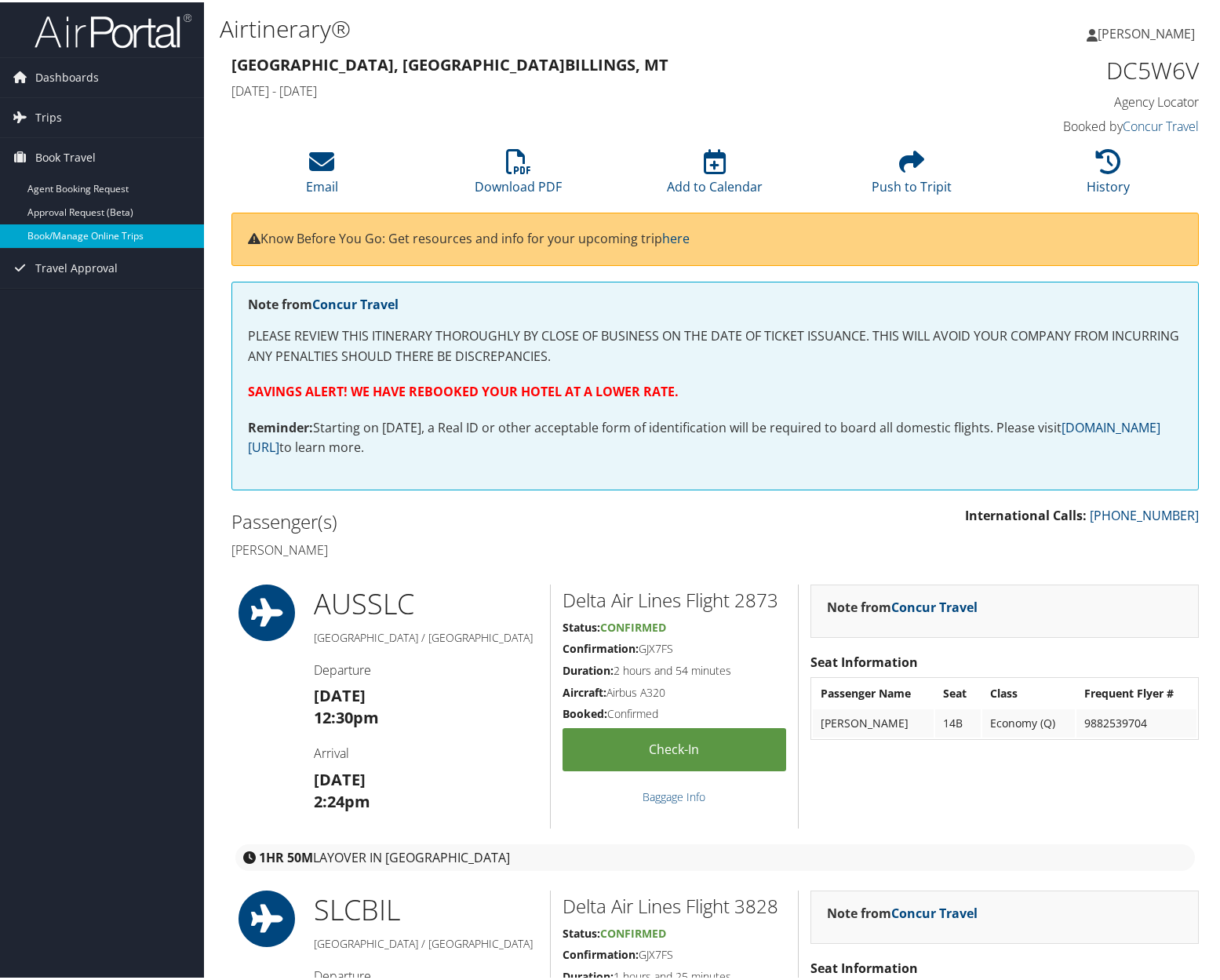  Describe the element at coordinates (1087, 69) in the screenshot. I see `h1: DC5W6V` at that location.